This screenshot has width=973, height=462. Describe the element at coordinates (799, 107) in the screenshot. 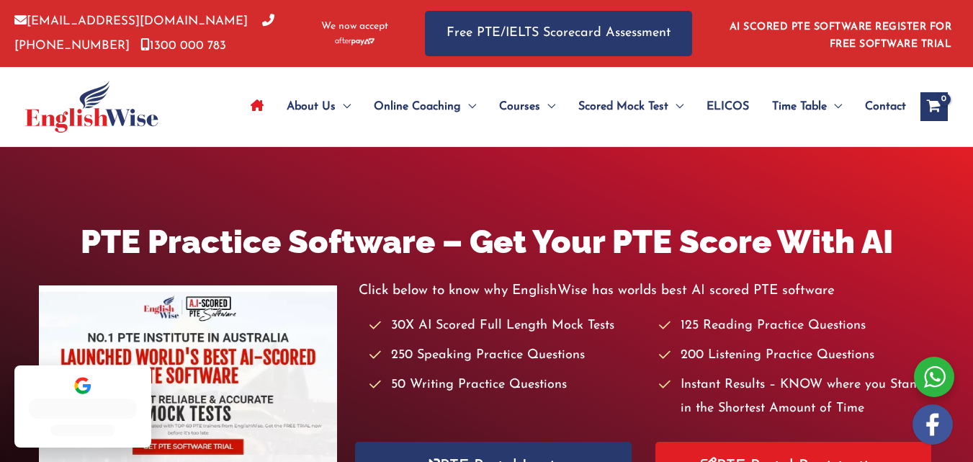

I see `span: Time Table` at that location.